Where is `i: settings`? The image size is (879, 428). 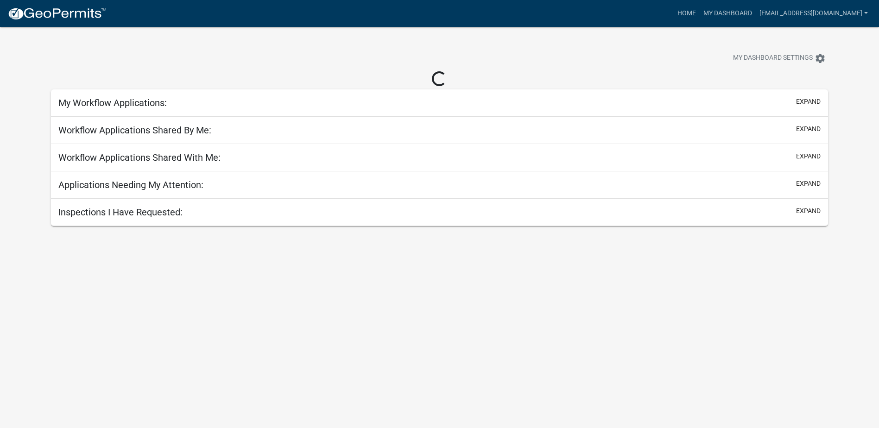 i: settings is located at coordinates (820, 58).